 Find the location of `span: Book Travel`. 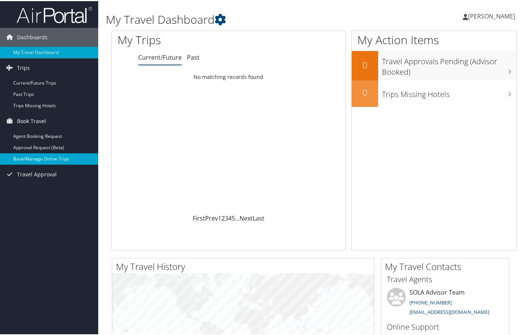

span: Book Travel is located at coordinates (31, 120).